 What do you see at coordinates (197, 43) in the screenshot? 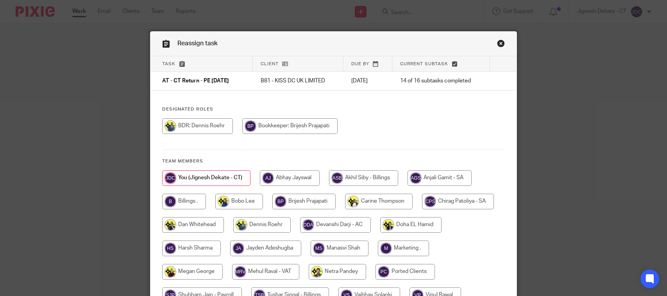
I see `span: Reassign task` at bounding box center [197, 43].